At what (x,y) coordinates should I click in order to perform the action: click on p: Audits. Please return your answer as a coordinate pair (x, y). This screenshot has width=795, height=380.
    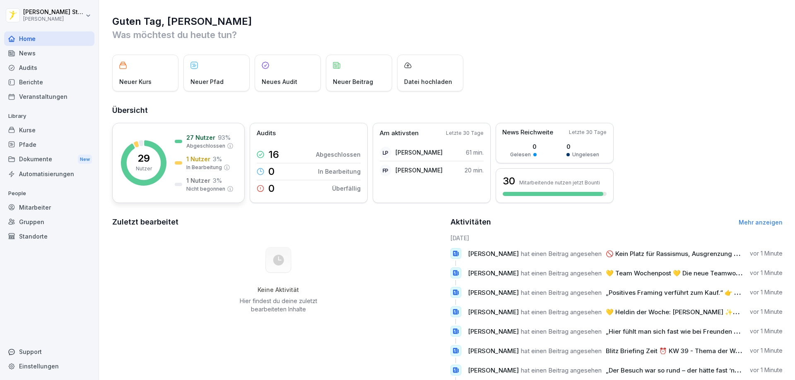
    Looking at the image, I should click on (266, 133).